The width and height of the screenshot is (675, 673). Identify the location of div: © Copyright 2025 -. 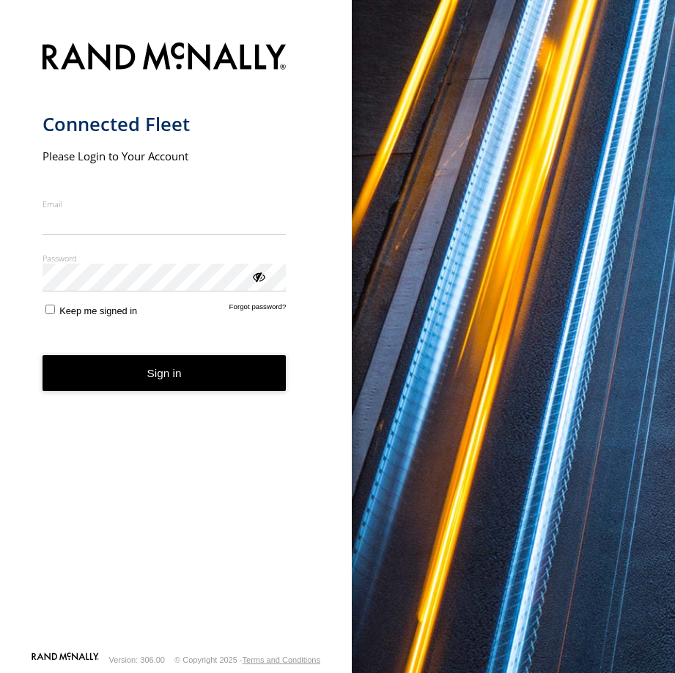
(247, 660).